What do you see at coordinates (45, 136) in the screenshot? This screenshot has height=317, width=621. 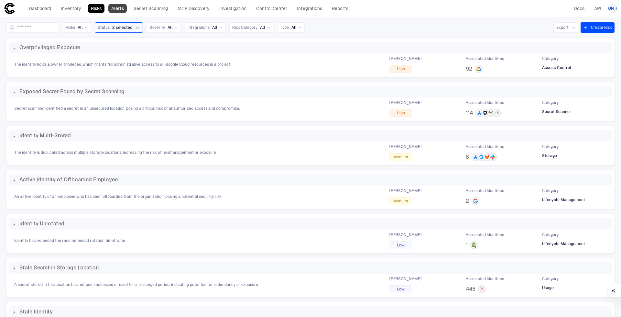 I see `span: Identity Multi-Stored` at bounding box center [45, 136].